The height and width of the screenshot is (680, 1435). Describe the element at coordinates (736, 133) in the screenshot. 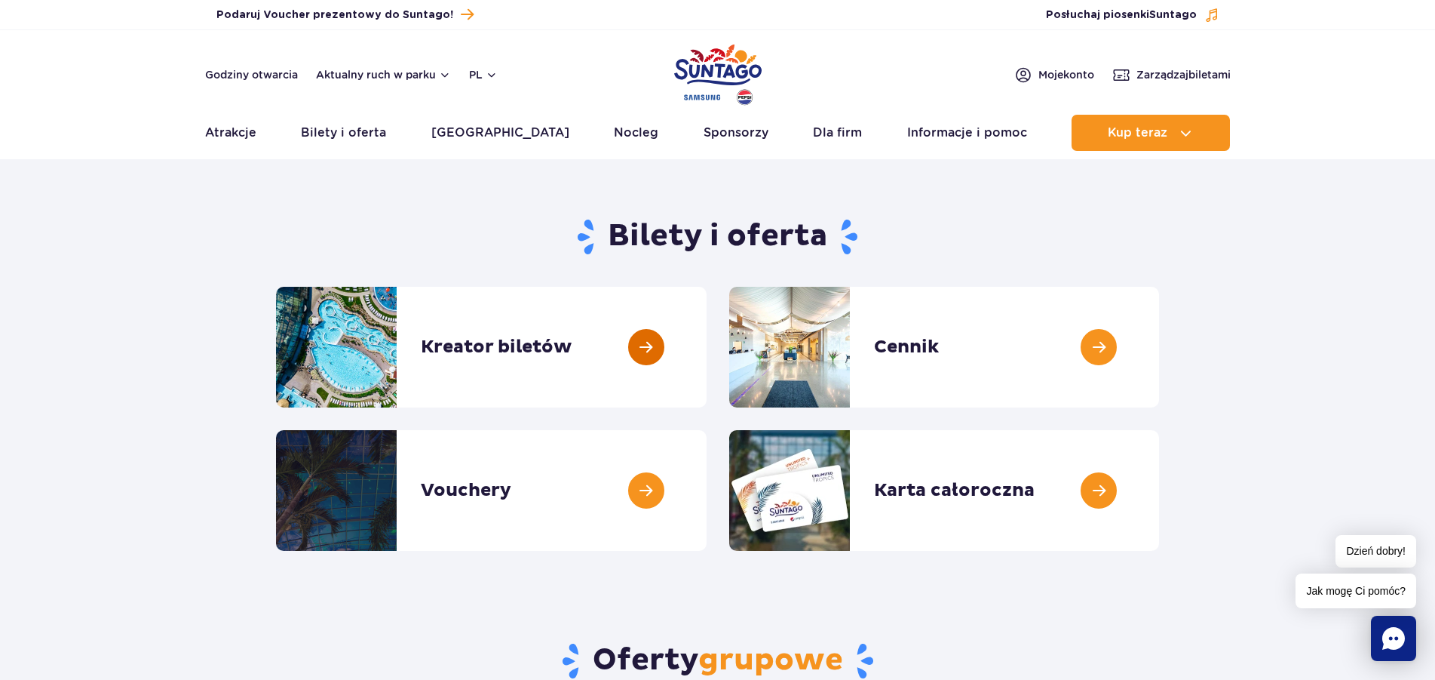

I see `a: Sponsorzy` at that location.